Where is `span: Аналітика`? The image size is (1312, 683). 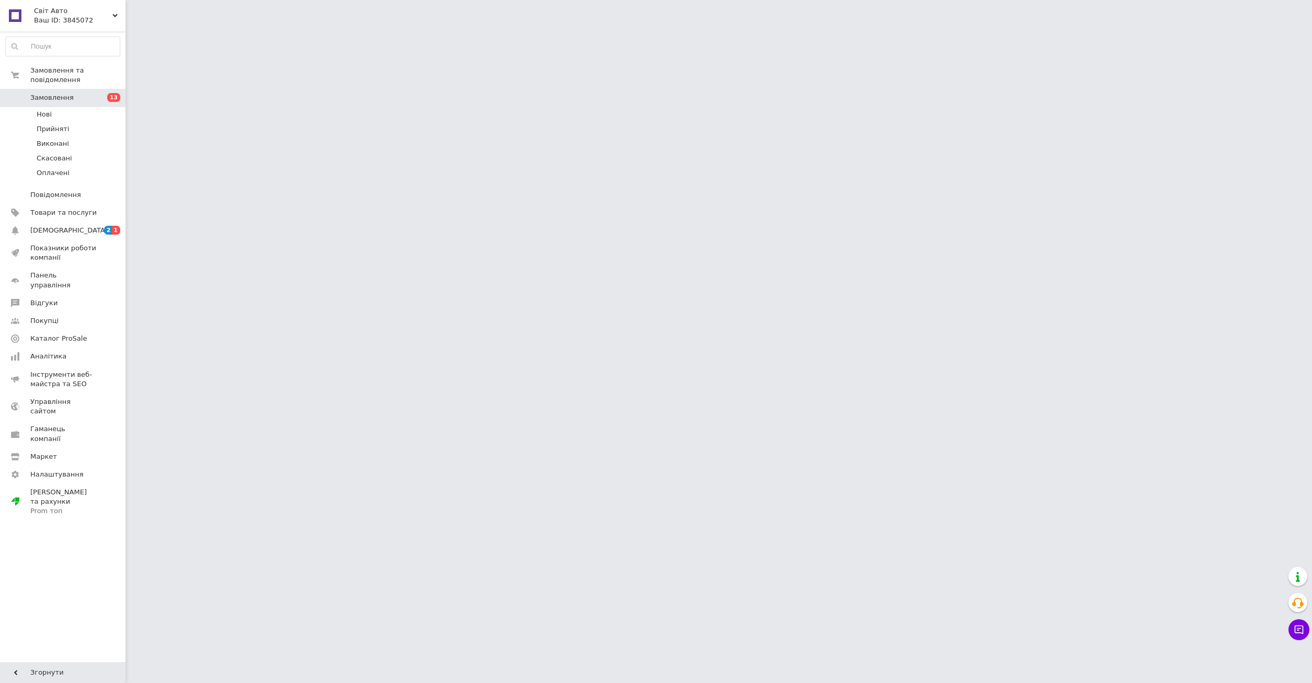 span: Аналітика is located at coordinates (48, 356).